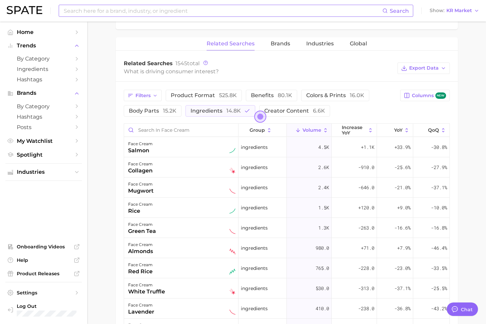 The height and width of the screenshot is (324, 486). What do you see at coordinates (44, 246) in the screenshot?
I see `a: Onboarding Videos` at bounding box center [44, 246].